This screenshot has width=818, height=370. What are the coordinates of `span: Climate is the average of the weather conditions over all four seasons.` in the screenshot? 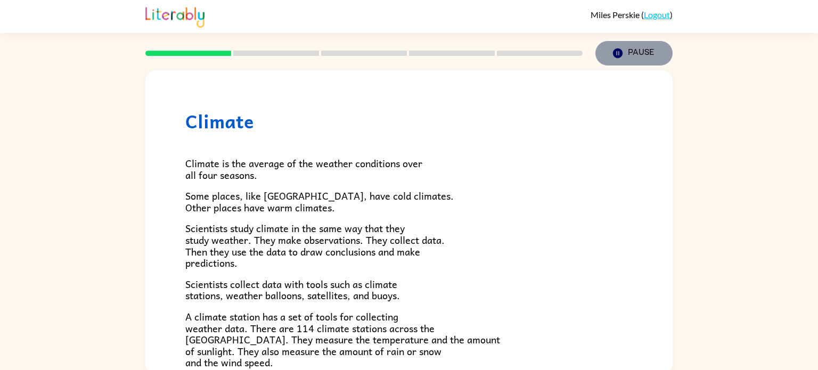 It's located at (304, 169).